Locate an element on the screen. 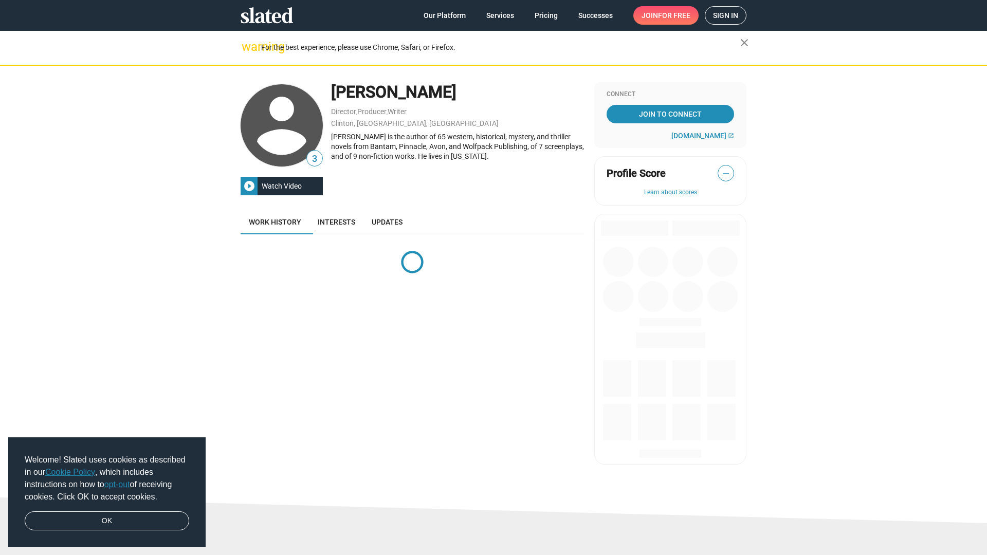 This screenshot has width=987, height=555. span: Profile Score is located at coordinates (636, 173).